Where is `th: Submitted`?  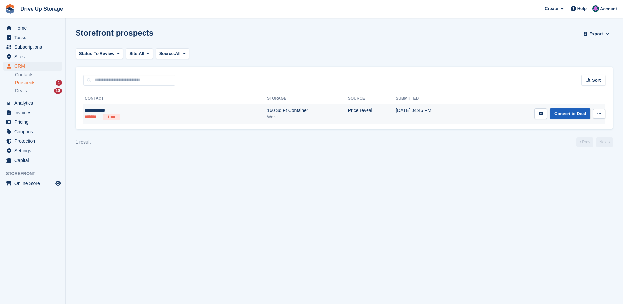
th: Submitted is located at coordinates (431, 99).